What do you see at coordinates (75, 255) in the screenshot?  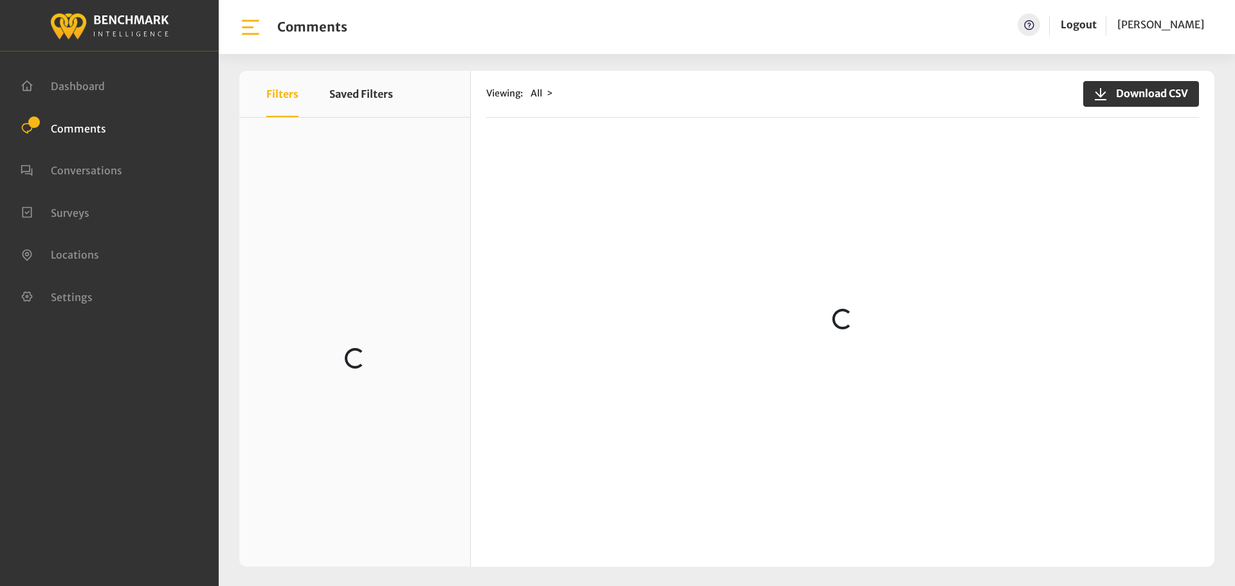 I see `span: Locations` at bounding box center [75, 255].